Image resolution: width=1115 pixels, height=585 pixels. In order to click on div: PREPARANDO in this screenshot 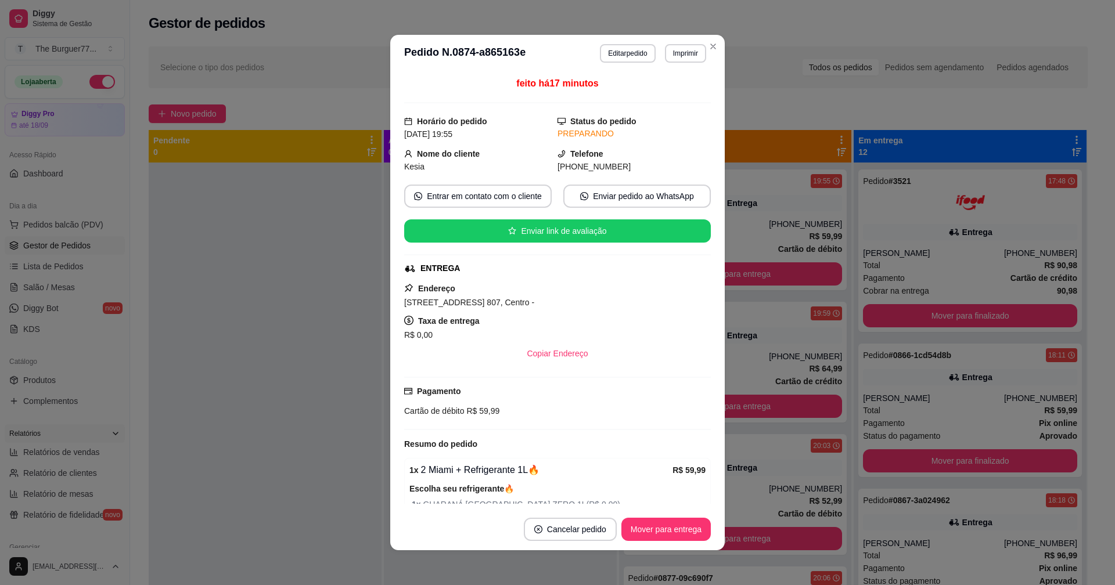, I will do `click(634, 134)`.